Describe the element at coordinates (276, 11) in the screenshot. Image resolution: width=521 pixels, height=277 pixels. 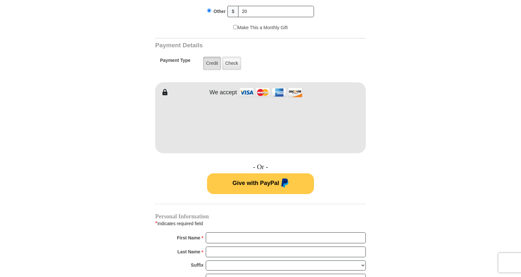
I see `input: Other Amount` at that location.